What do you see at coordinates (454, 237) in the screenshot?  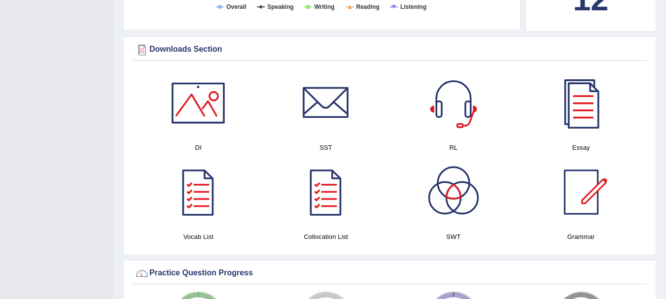 I see `h4: SWT` at bounding box center [454, 237].